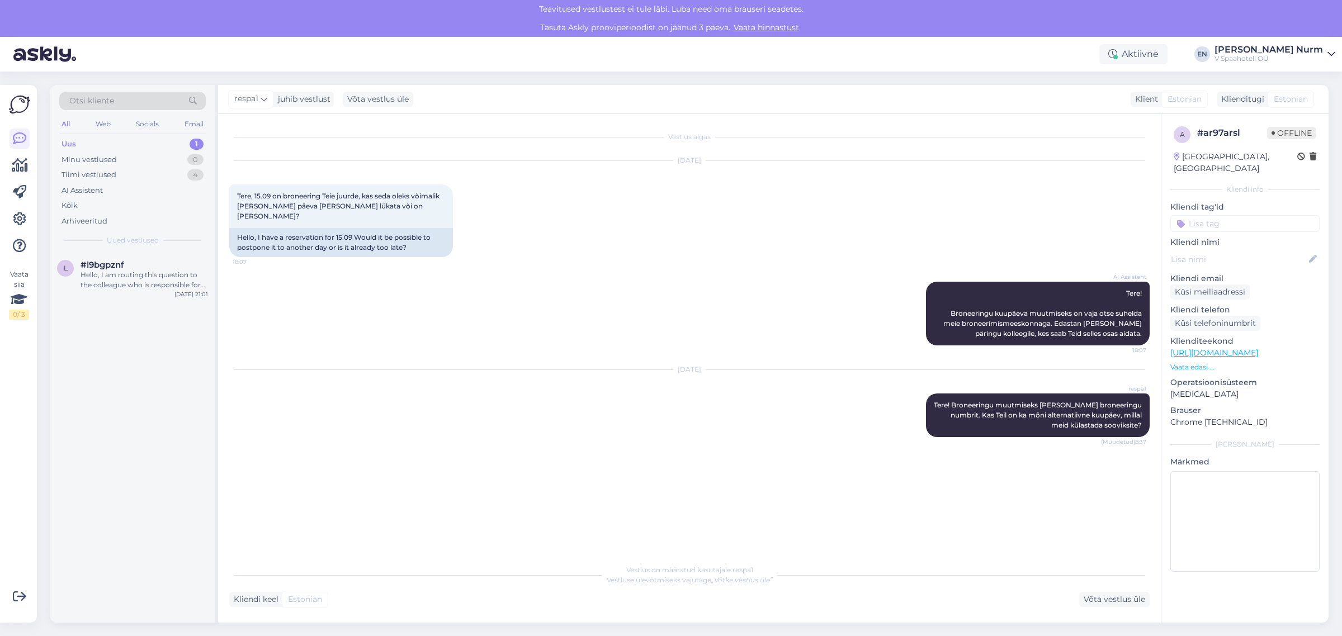 Image resolution: width=1342 pixels, height=636 pixels. Describe the element at coordinates (1215, 323) in the screenshot. I see `div: Küsi telefoninumbrit` at that location.